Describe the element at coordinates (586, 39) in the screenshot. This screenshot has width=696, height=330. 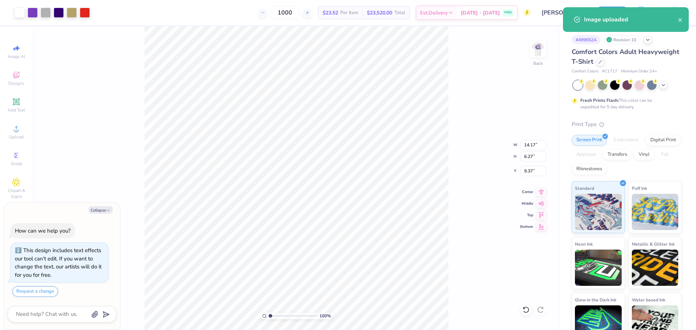
I see `div: # 499652A` at that location.